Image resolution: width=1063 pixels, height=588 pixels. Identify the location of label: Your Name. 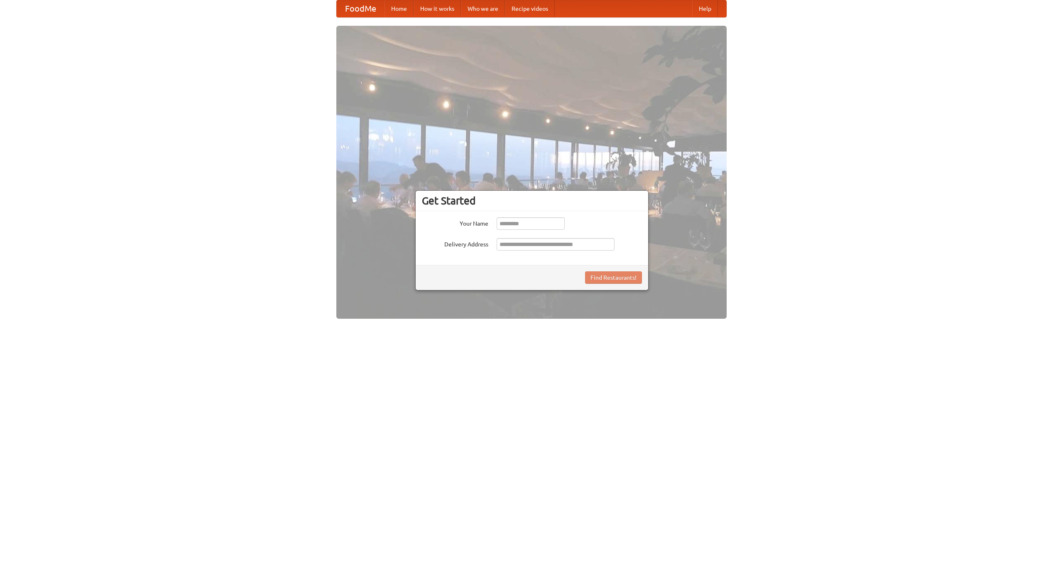
(455, 222).